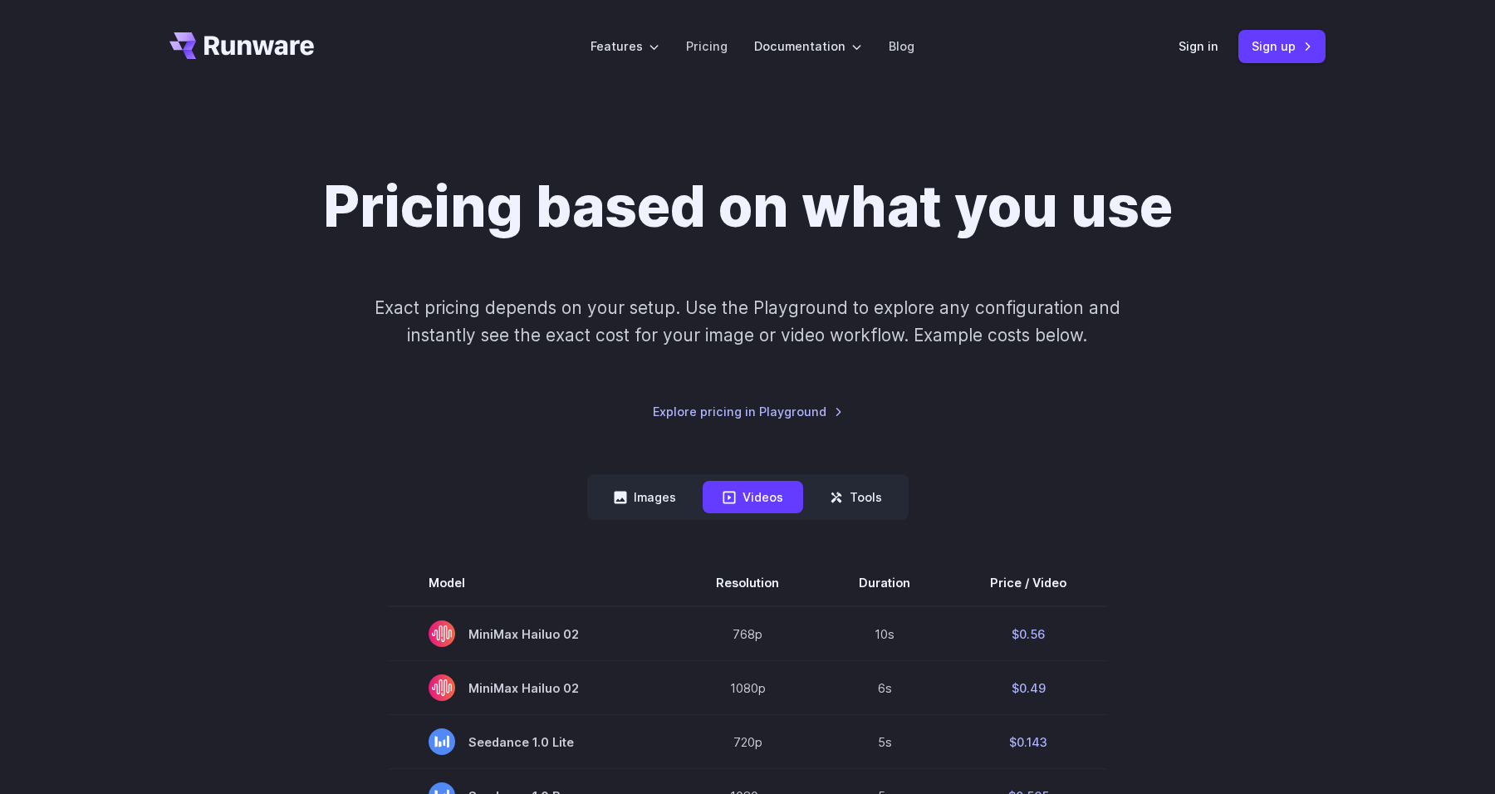  What do you see at coordinates (748, 742) in the screenshot?
I see `td: 720p` at bounding box center [748, 742].